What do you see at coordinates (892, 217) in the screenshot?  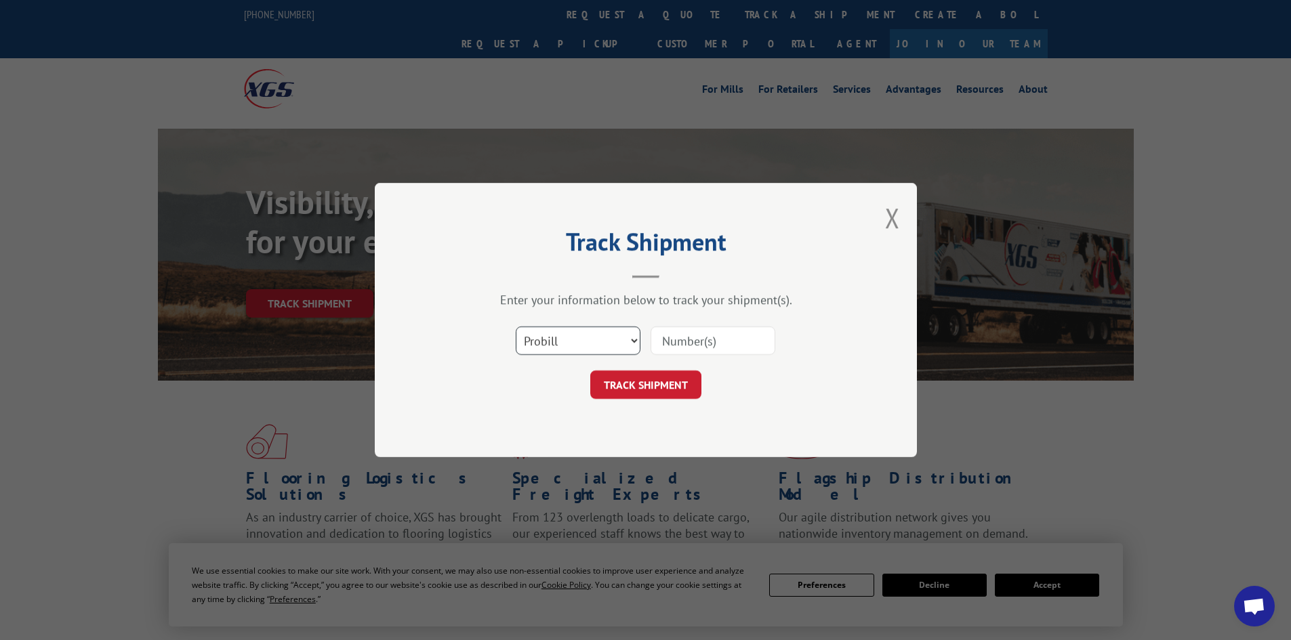 I see `button: Close modal` at bounding box center [892, 217].